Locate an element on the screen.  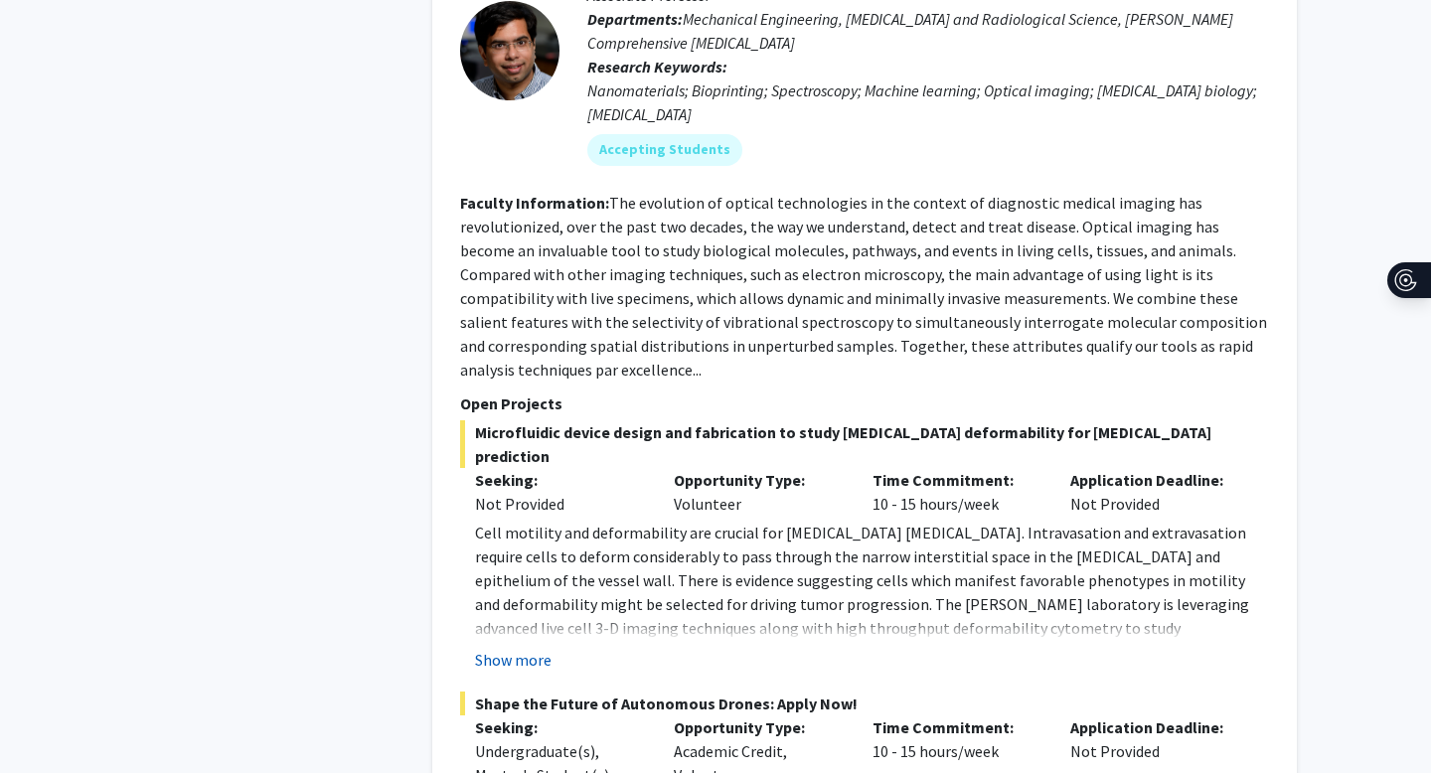
button: Show more is located at coordinates (513, 660).